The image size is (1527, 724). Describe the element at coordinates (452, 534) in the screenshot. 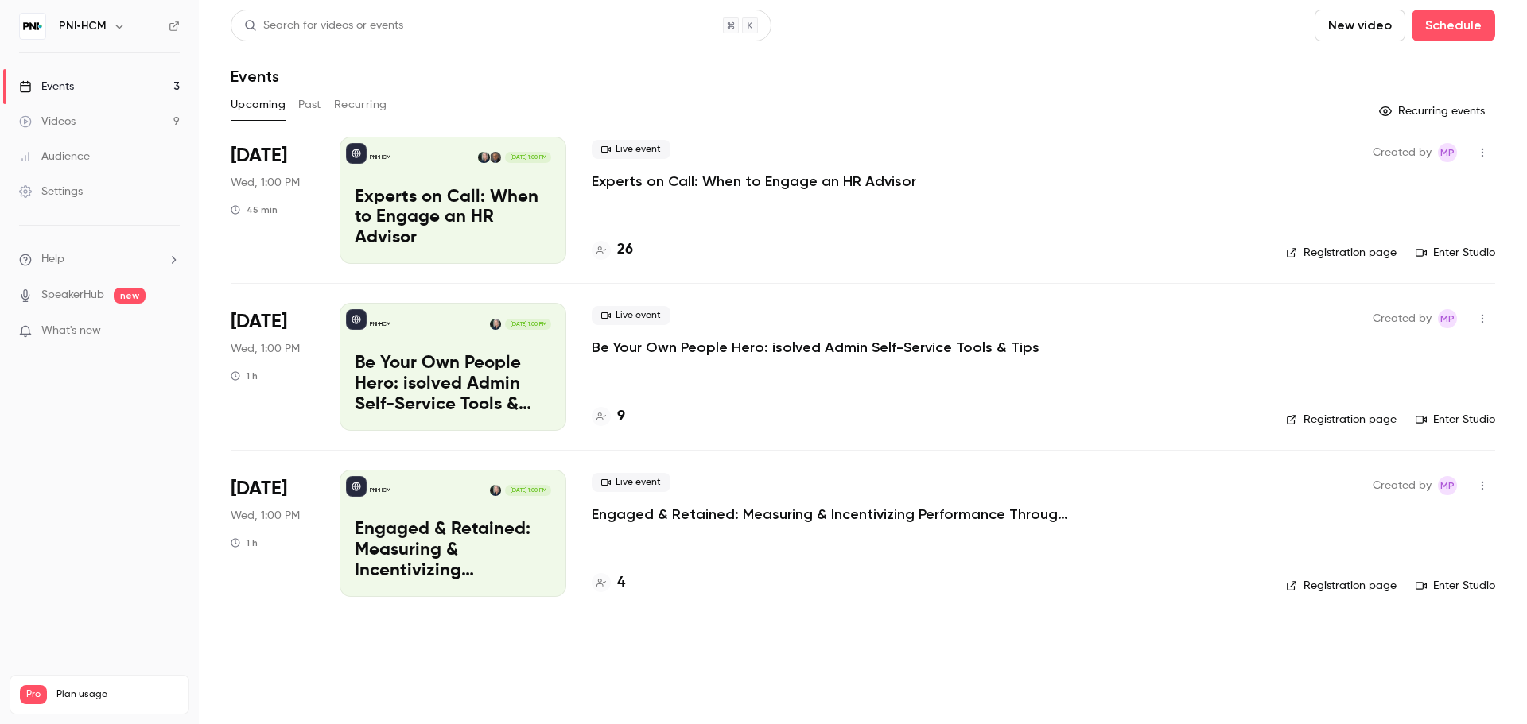

I see `a: Engaged & Retained: Measuring & Incentivizing Performance Through EngagementPNI•HCMAmy Miller[DAT...` at that location.